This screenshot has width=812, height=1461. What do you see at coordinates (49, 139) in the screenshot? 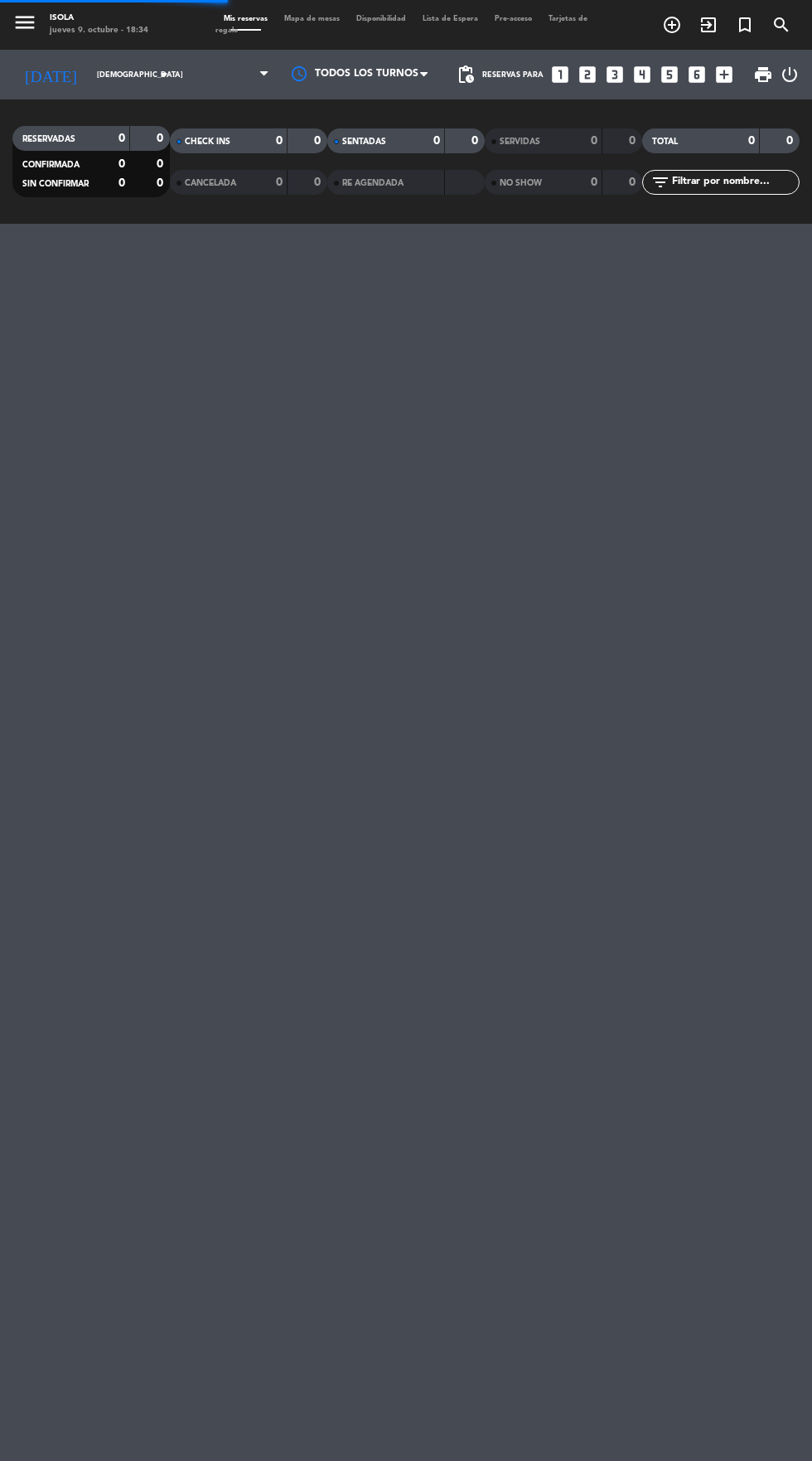
I see `span: RESERVADAS` at bounding box center [49, 139].